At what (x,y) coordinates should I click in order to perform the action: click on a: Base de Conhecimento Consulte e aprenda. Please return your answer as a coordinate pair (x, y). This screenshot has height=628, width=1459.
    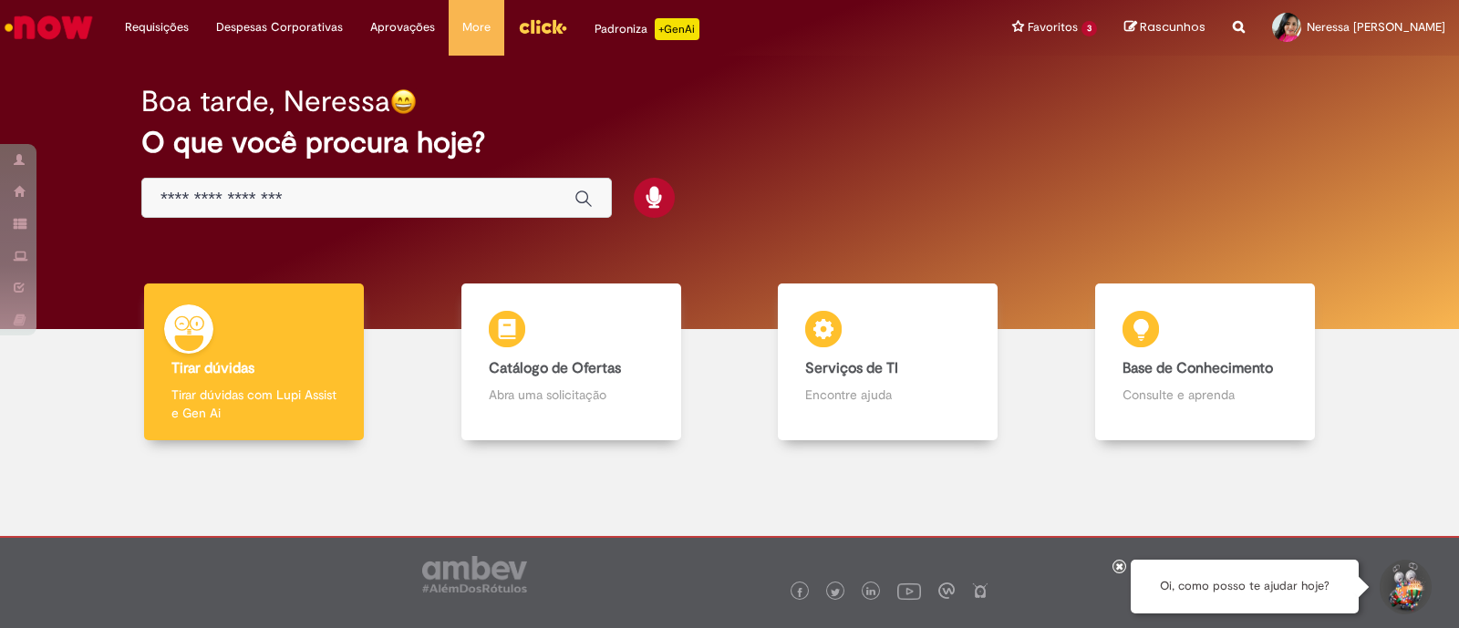
    Looking at the image, I should click on (1206, 362).